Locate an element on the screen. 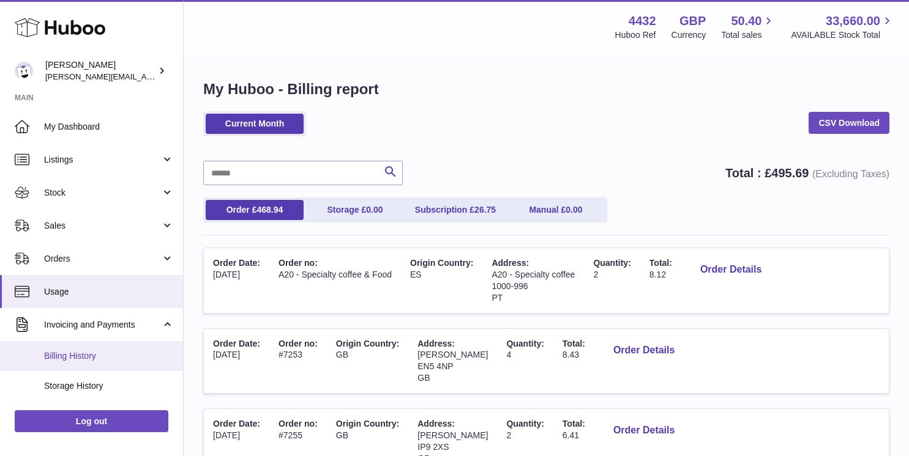 The height and width of the screenshot is (456, 909). a: 33,660.00 AVAILABLE Stock Total is located at coordinates (842, 27).